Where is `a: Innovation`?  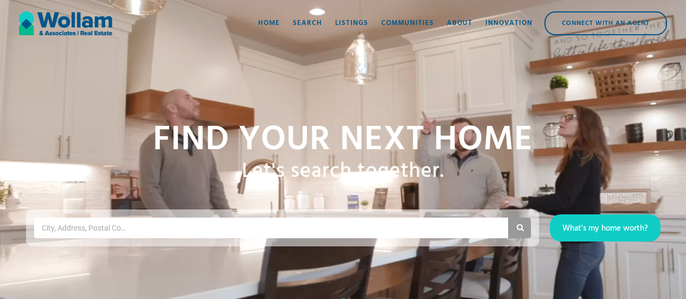 a: Innovation is located at coordinates (509, 23).